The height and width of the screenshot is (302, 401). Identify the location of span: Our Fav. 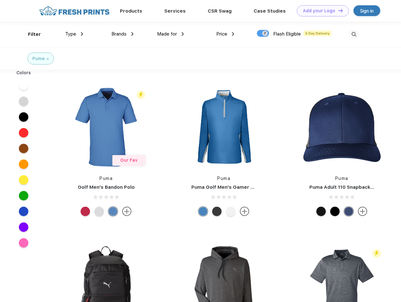
(129, 160).